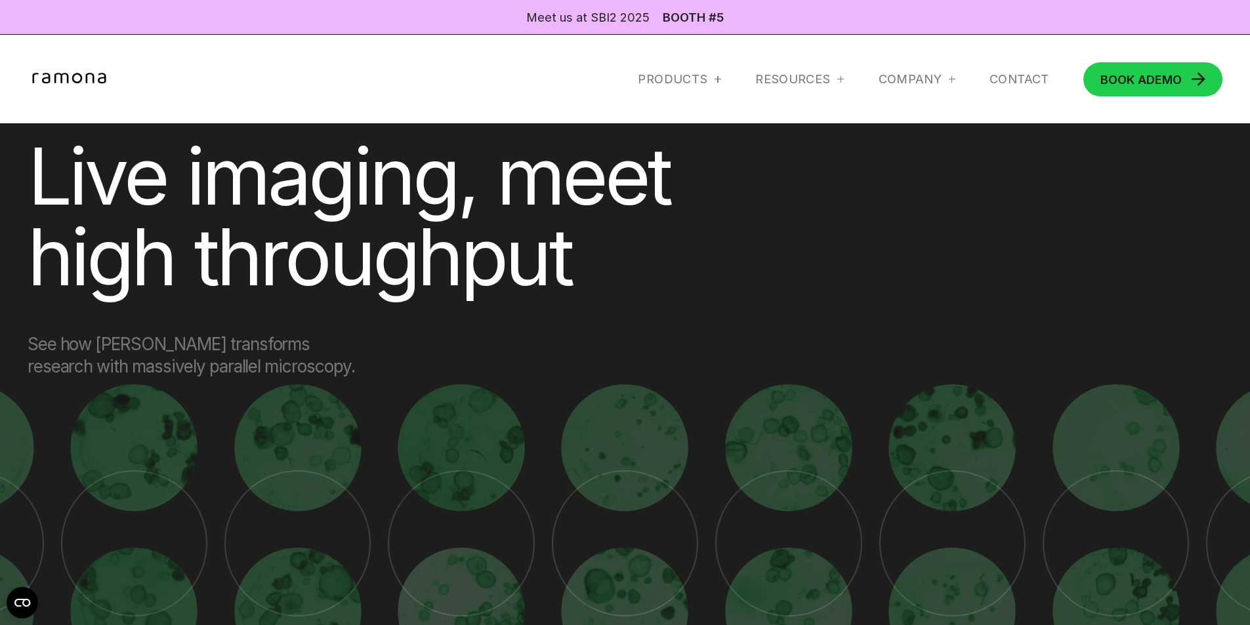 The height and width of the screenshot is (625, 1250). Describe the element at coordinates (588, 17) in the screenshot. I see `div: Meet us at SBI2 2025` at that location.